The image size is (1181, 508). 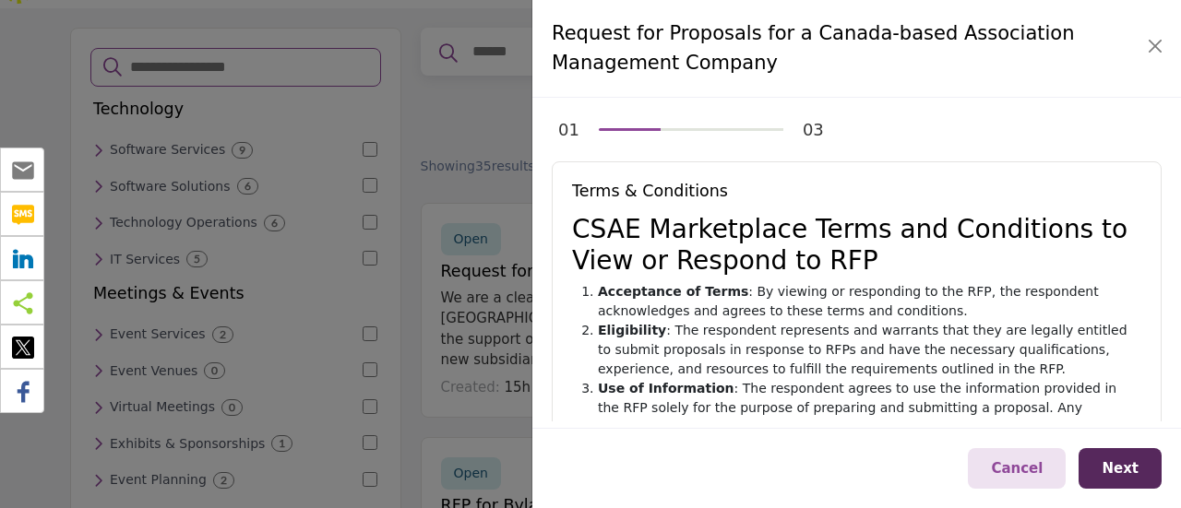 I want to click on li: : The respondent represents and warrants that they are legally entitled to submit proposals in re..., so click(x=869, y=350).